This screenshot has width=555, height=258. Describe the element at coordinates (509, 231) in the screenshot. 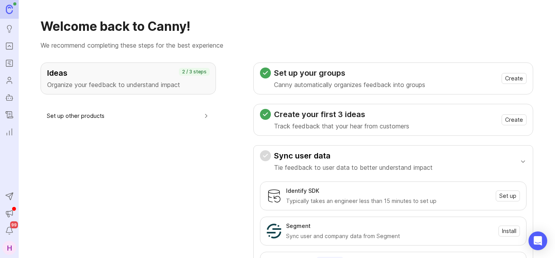

I see `a: Install` at that location.